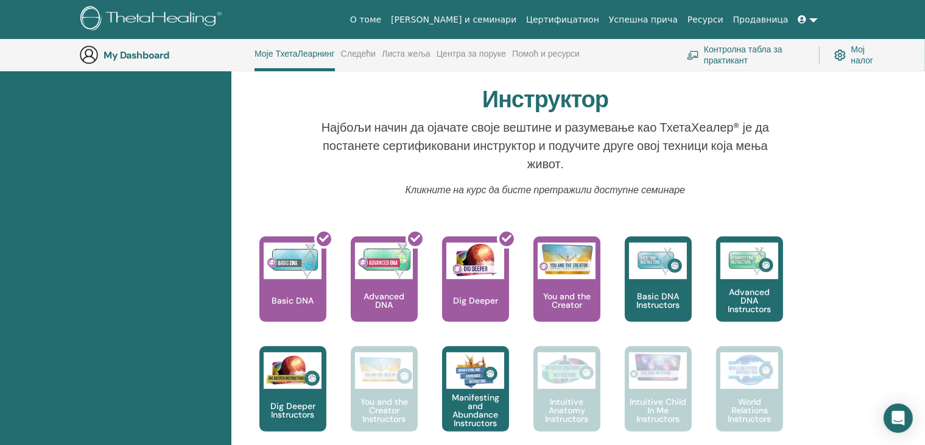  What do you see at coordinates (659, 300) in the screenshot?
I see `p: Basic DNA Instructors` at bounding box center [659, 300].